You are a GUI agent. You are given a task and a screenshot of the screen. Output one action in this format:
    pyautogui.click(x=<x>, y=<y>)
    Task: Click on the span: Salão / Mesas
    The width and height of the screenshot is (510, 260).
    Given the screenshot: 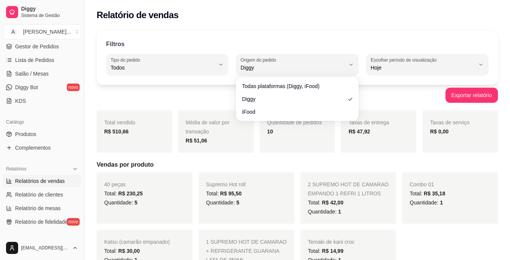 What is the action you would take?
    pyautogui.click(x=32, y=74)
    